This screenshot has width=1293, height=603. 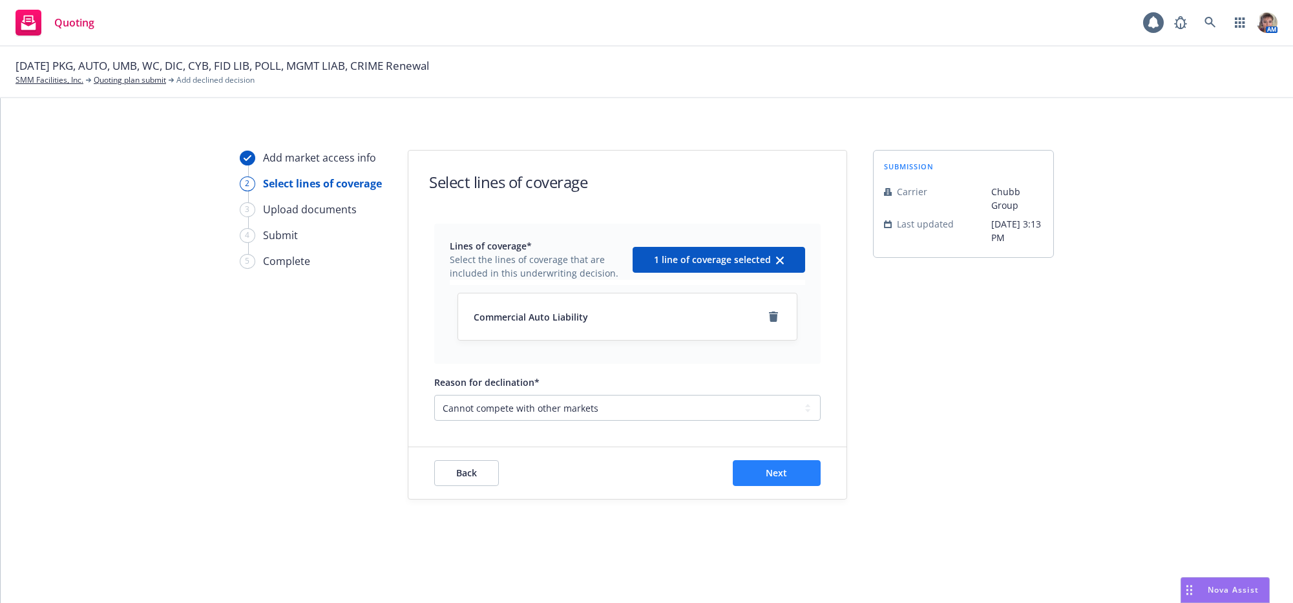 What do you see at coordinates (309, 209) in the screenshot?
I see `div: Upload documents` at bounding box center [309, 209].